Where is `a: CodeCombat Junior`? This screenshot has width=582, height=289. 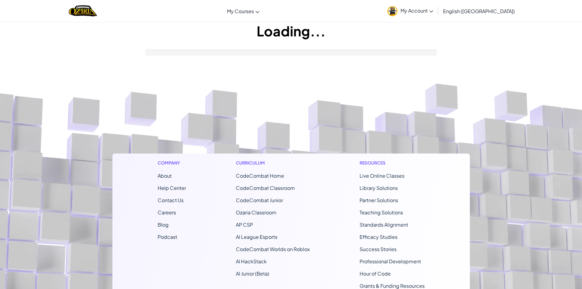 a: CodeCombat Junior is located at coordinates (259, 200).